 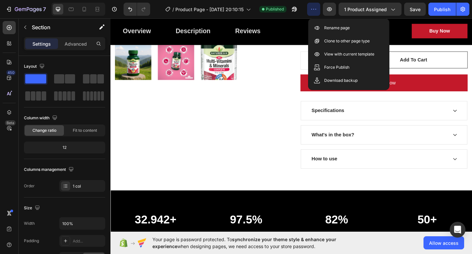 I want to click on p: 7, so click(x=44, y=9).